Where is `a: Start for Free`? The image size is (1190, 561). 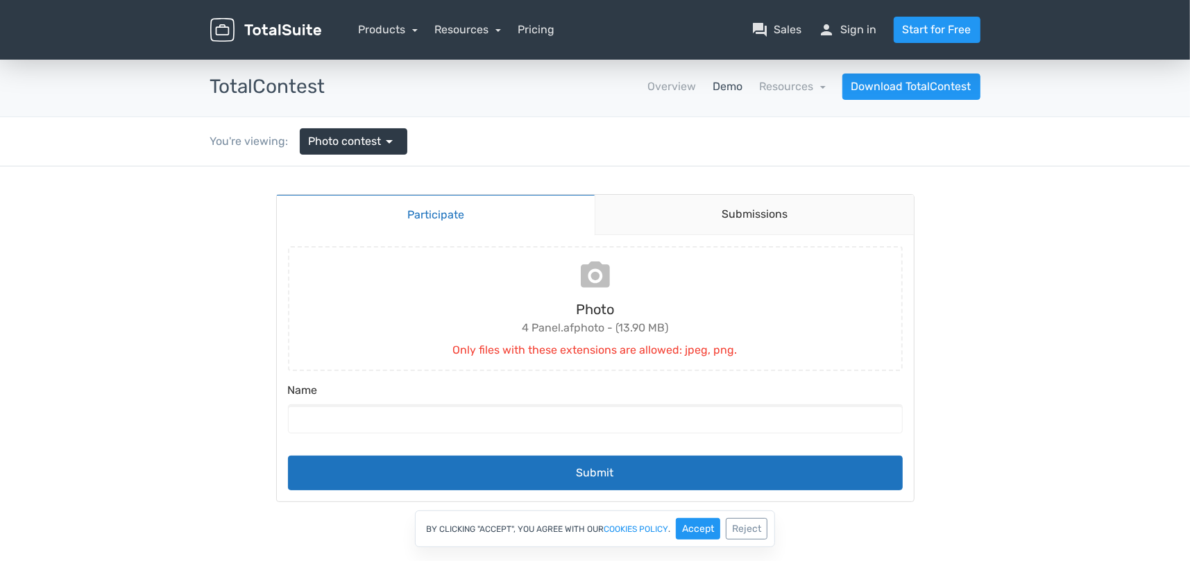 a: Start for Free is located at coordinates (937, 30).